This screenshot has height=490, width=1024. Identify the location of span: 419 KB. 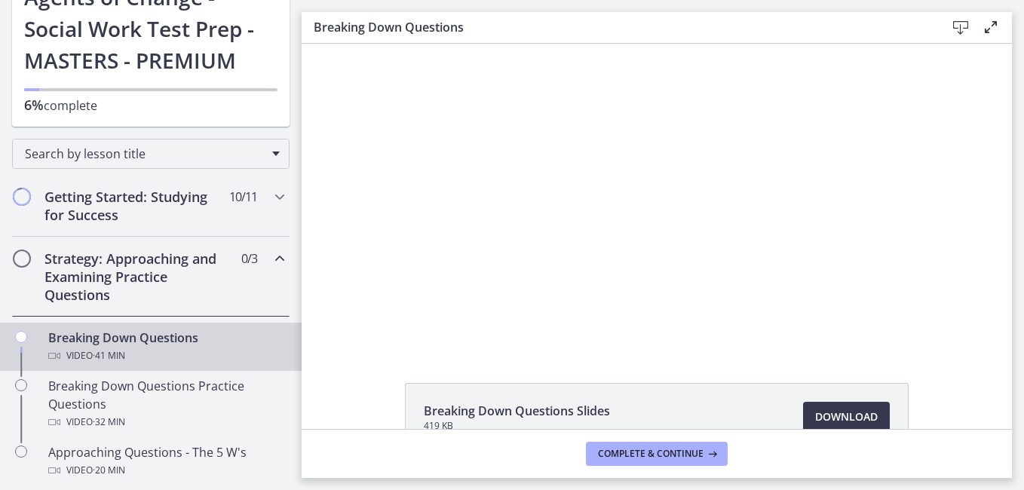
(517, 426).